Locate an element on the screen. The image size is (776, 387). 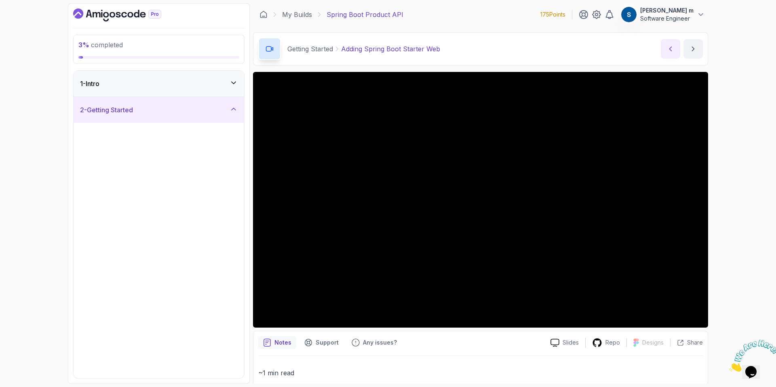
p: Any issues? is located at coordinates (380, 343).